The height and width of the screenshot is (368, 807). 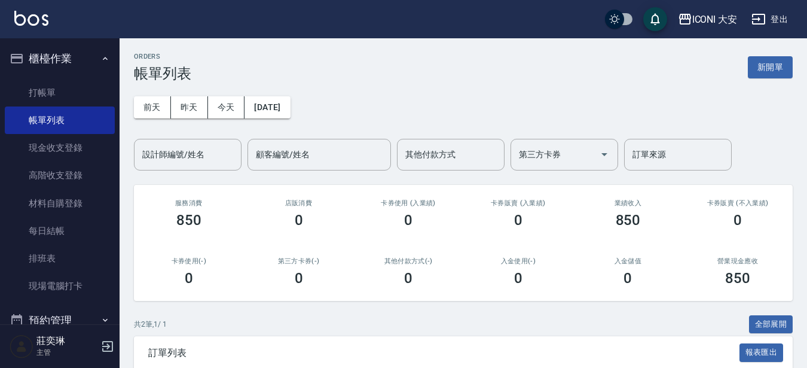 I want to click on a: 打帳單, so click(x=60, y=93).